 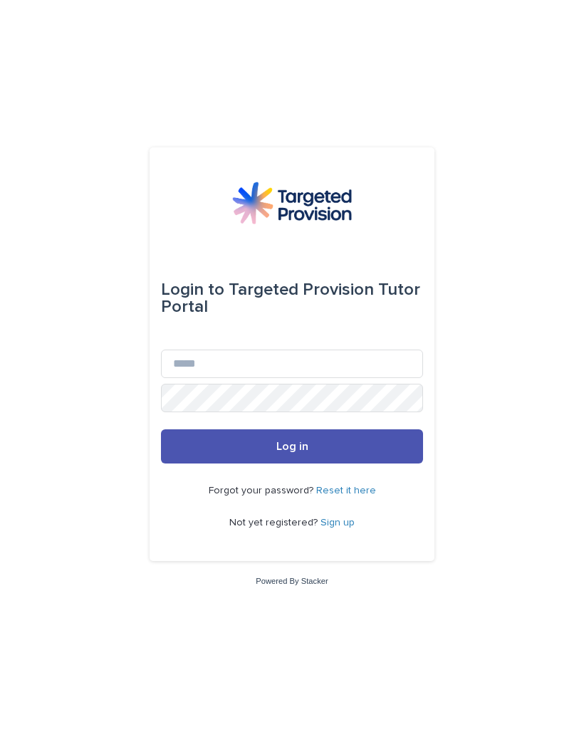 What do you see at coordinates (262, 491) in the screenshot?
I see `span: Forgot your password?` at bounding box center [262, 491].